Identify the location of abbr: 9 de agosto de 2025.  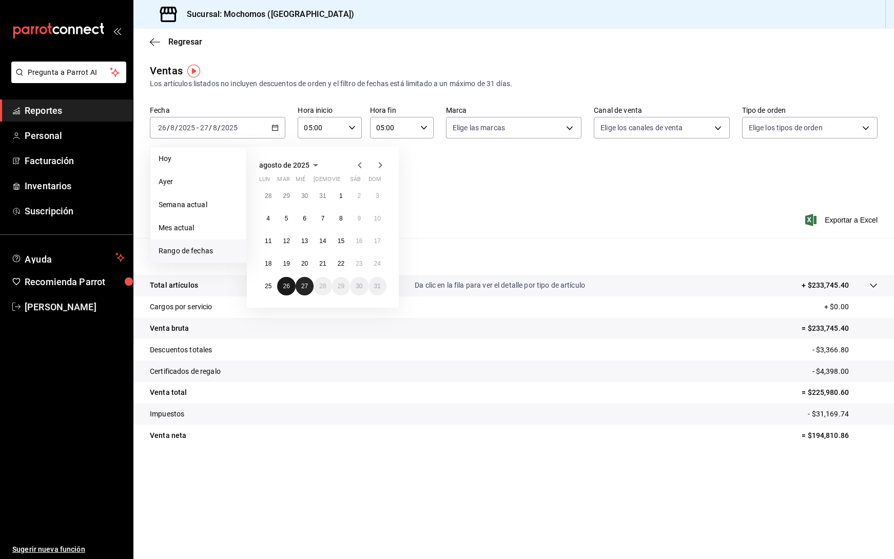
(359, 219).